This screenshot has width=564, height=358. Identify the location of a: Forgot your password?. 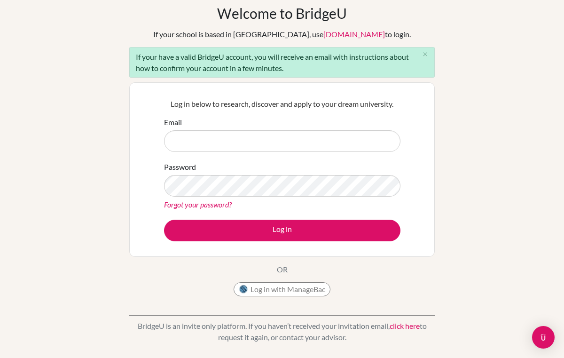
(198, 204).